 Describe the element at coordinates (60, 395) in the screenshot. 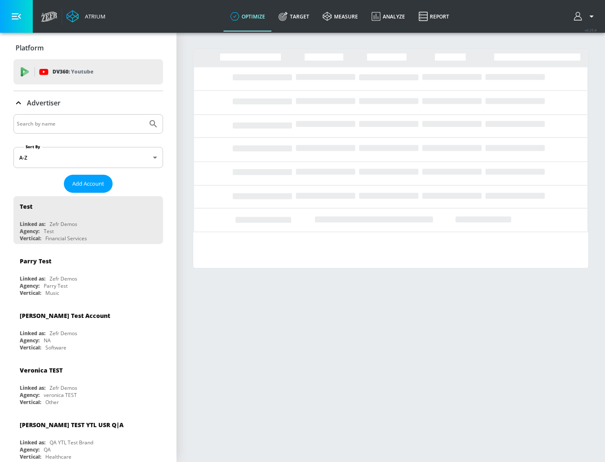

I see `div: veronica TEST` at that location.